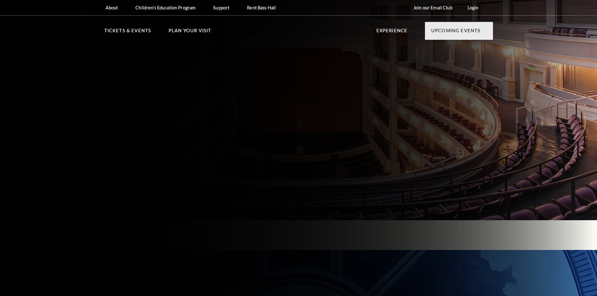 The height and width of the screenshot is (296, 597). I want to click on p: Plan Your Visit, so click(190, 33).